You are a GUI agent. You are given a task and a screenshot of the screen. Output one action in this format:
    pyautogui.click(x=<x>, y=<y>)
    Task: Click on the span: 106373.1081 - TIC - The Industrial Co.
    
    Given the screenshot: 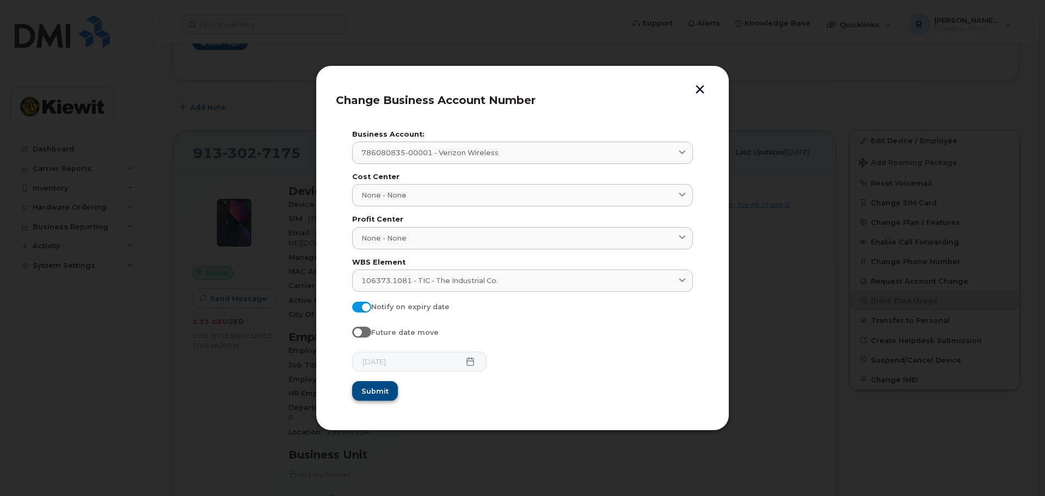 What is the action you would take?
    pyautogui.click(x=429, y=280)
    